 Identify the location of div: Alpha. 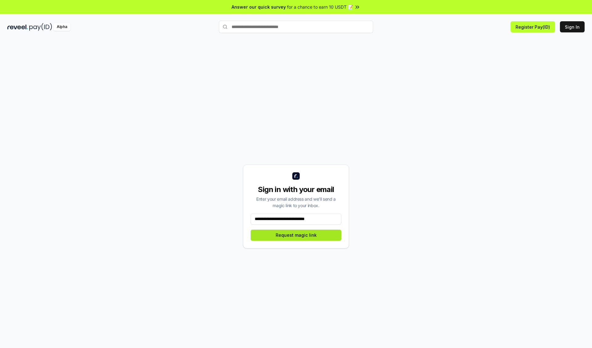
(62, 27).